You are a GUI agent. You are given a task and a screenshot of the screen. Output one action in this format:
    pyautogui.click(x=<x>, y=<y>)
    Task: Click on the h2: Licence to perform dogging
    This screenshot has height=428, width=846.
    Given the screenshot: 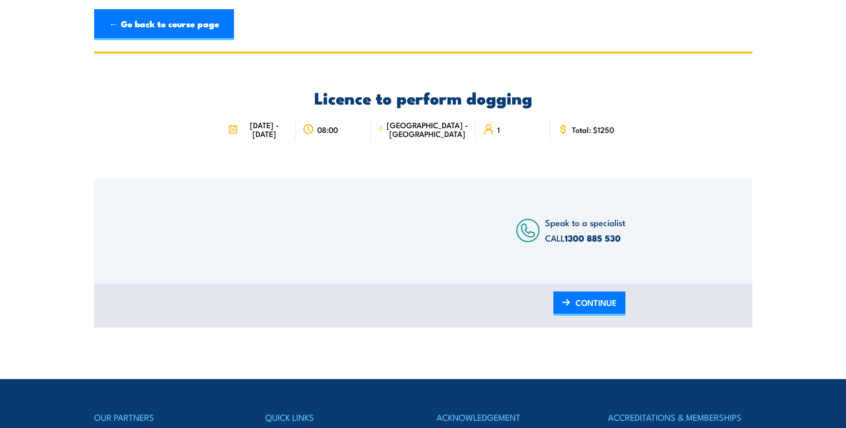 What is the action you would take?
    pyautogui.click(x=423, y=97)
    